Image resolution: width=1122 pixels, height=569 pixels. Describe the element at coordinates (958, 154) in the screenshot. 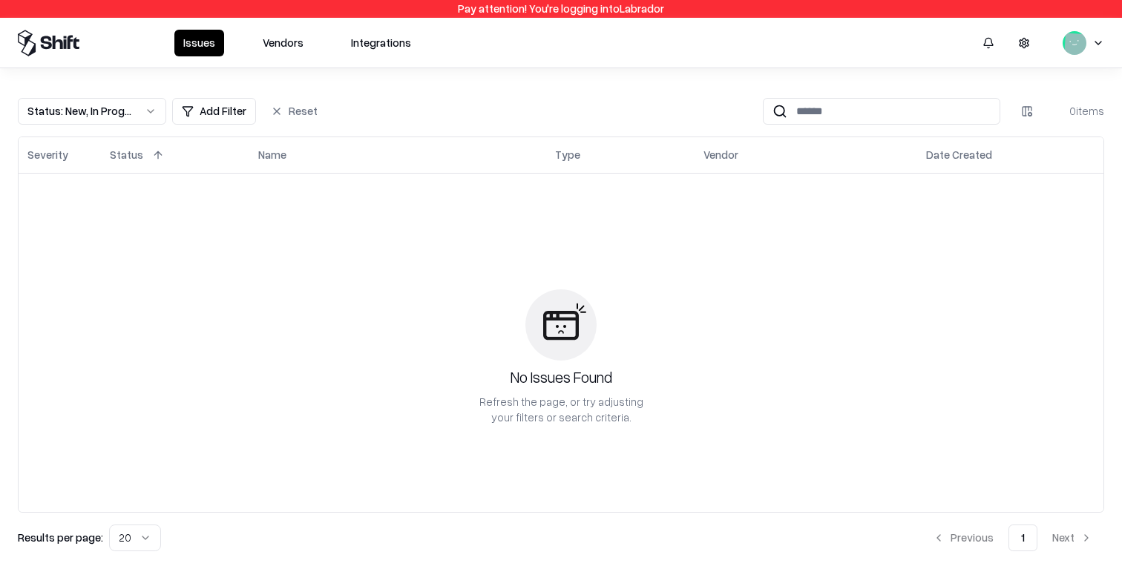

I see `div: Date Created` at that location.